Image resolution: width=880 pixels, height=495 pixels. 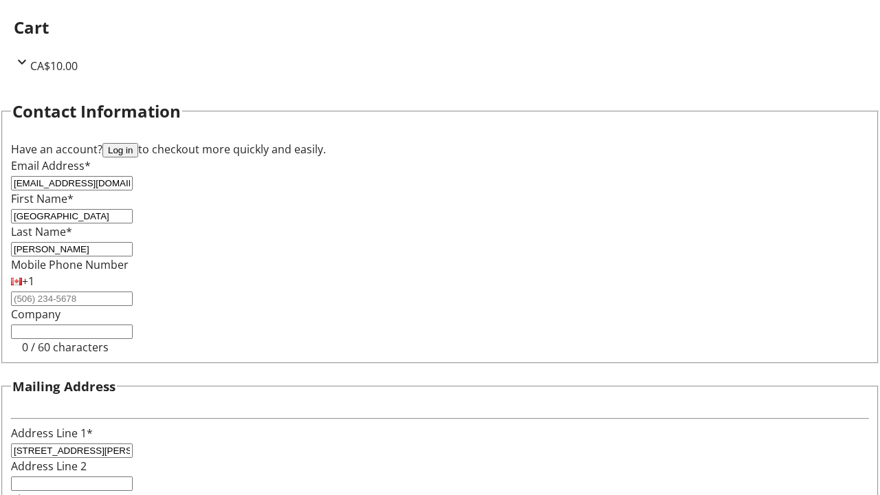 What do you see at coordinates (52, 433) in the screenshot?
I see `label: Address Line 1*` at bounding box center [52, 433].